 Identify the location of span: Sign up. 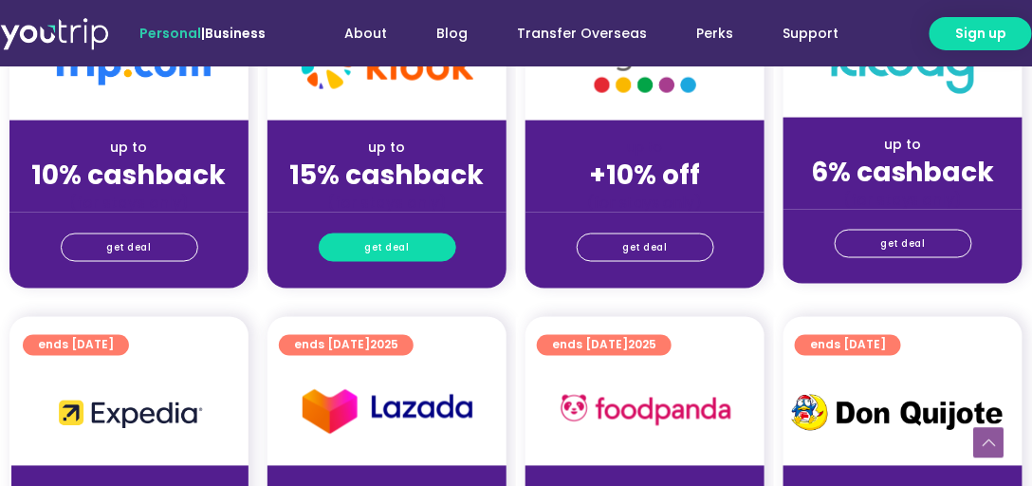
(981, 33).